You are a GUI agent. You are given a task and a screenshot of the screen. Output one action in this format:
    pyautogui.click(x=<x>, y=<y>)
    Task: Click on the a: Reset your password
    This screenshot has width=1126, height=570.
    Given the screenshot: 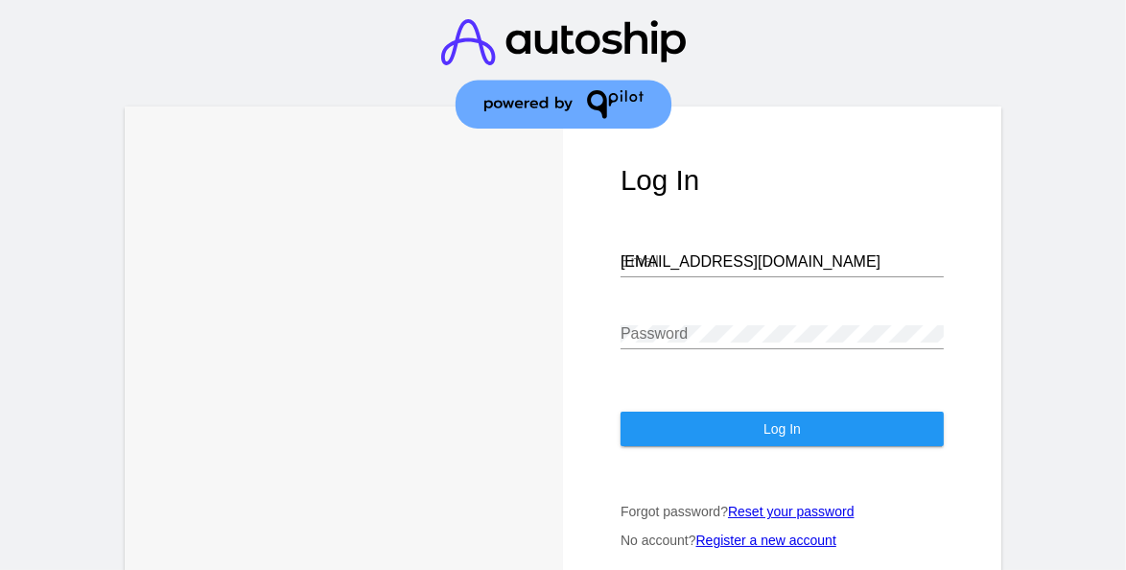 What is the action you would take?
    pyautogui.click(x=791, y=511)
    